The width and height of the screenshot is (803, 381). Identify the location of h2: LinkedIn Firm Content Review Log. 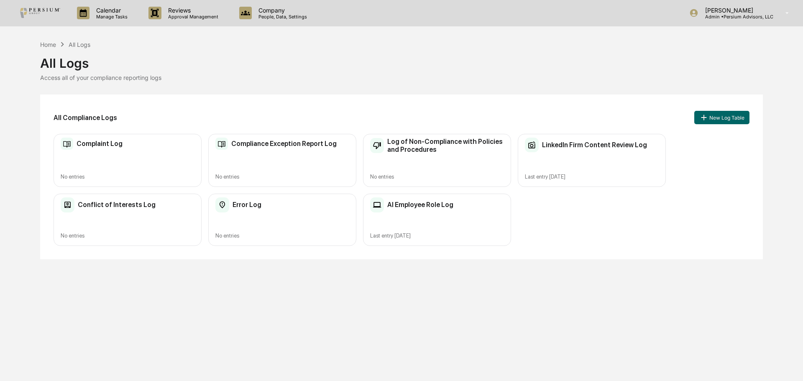
(594, 145).